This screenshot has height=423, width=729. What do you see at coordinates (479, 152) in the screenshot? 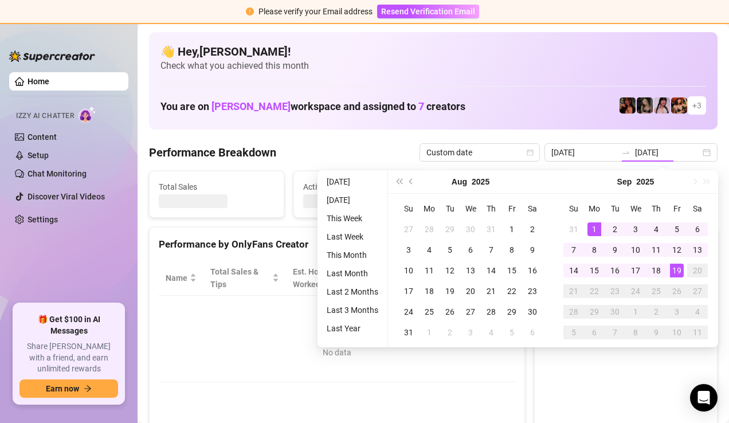
I see `span: Custom date` at bounding box center [479, 152].